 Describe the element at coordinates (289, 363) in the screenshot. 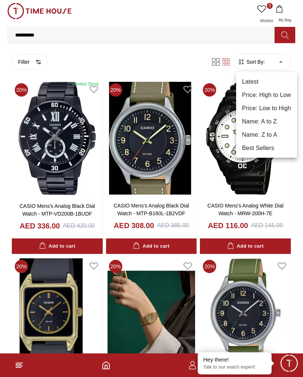

I see `div: Chat Widget` at that location.